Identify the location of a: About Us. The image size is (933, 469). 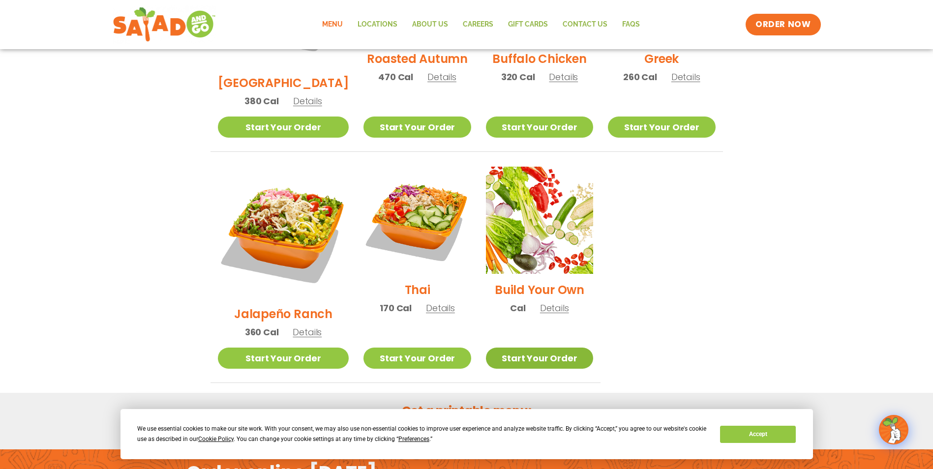
(430, 25).